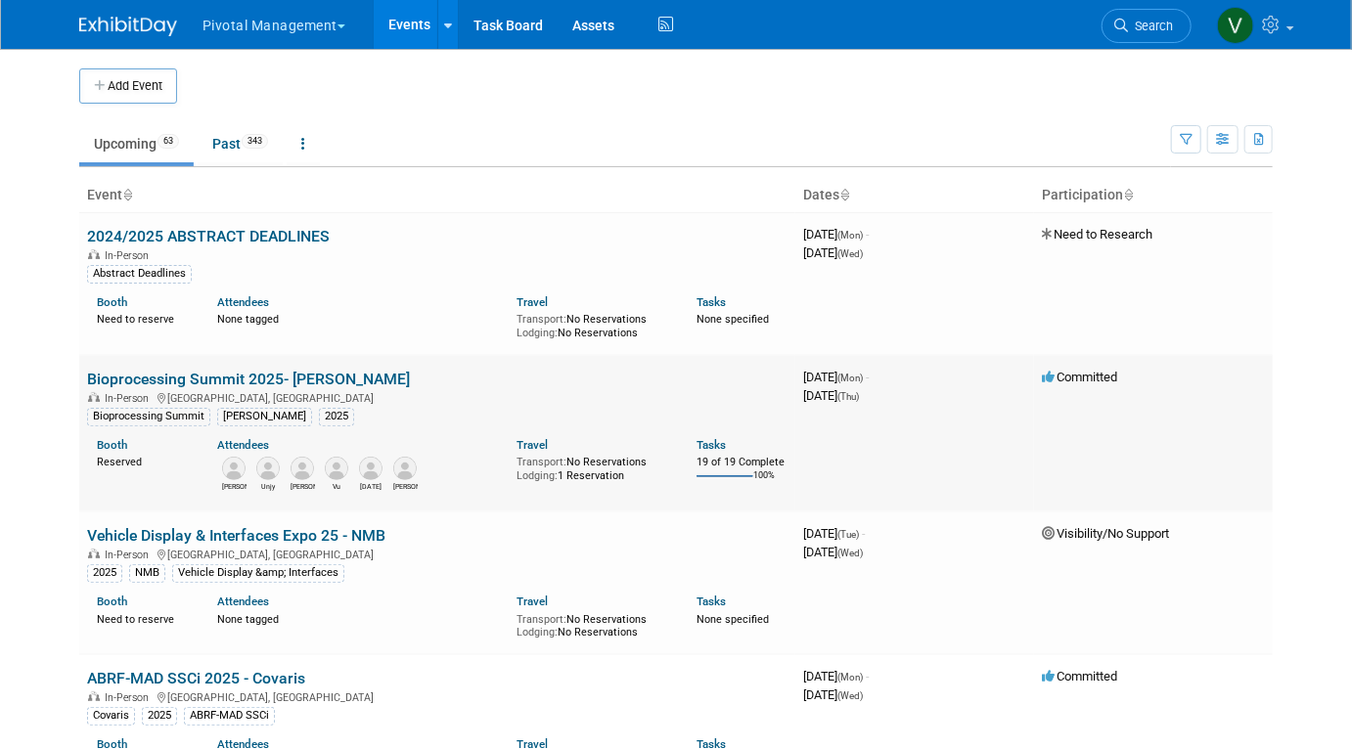 The image size is (1352, 749). Describe the element at coordinates (764, 483) in the screenshot. I see `td: 100%` at that location.